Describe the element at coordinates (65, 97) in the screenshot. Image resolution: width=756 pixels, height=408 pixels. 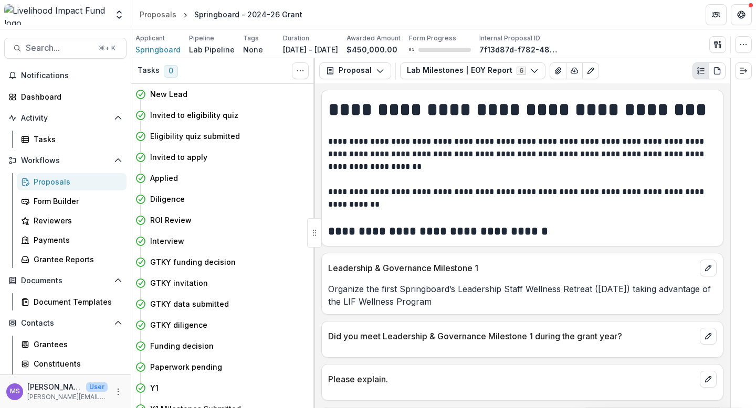
I see `a: Dashboard` at that location.